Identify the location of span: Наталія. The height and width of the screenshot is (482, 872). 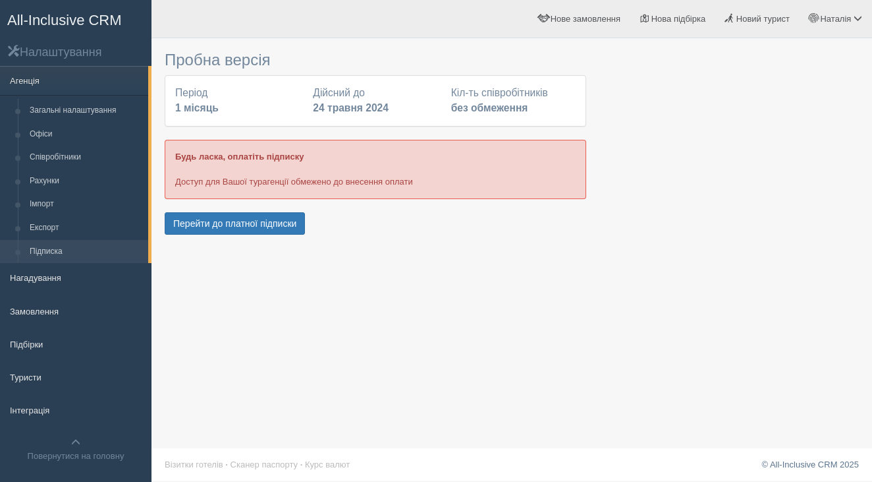
(836, 18).